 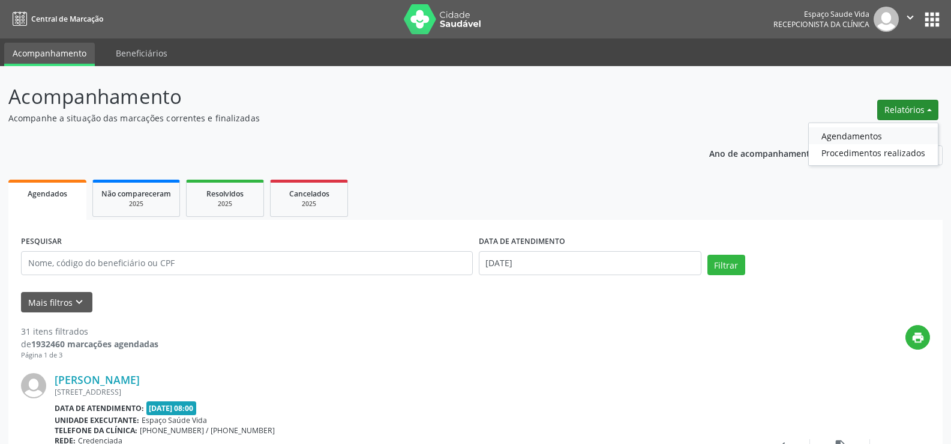 What do you see at coordinates (67, 19) in the screenshot?
I see `span: Central de Marcação` at bounding box center [67, 19].